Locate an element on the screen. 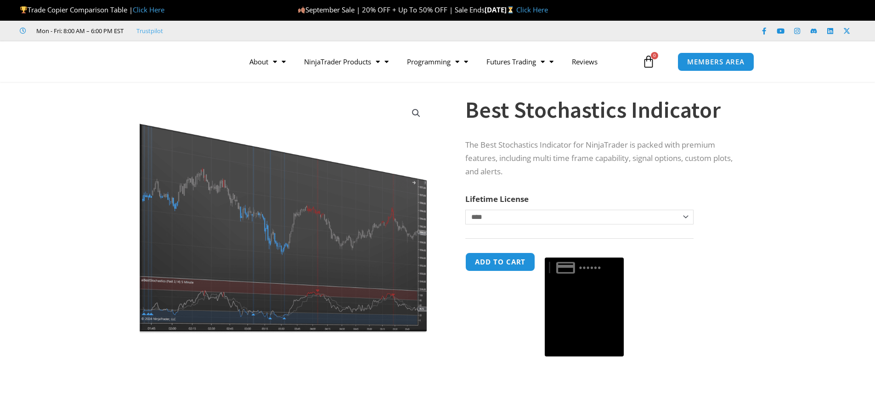  img: LogoAI | Affordable Indicators – NinjaTrader is located at coordinates (158, 62).